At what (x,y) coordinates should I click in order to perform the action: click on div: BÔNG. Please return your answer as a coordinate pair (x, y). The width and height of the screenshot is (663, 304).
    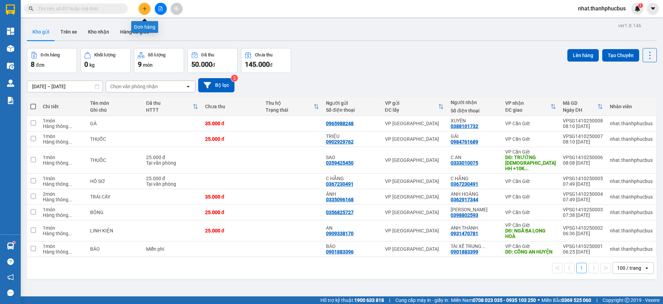
    Looking at the image, I should click on (115, 212).